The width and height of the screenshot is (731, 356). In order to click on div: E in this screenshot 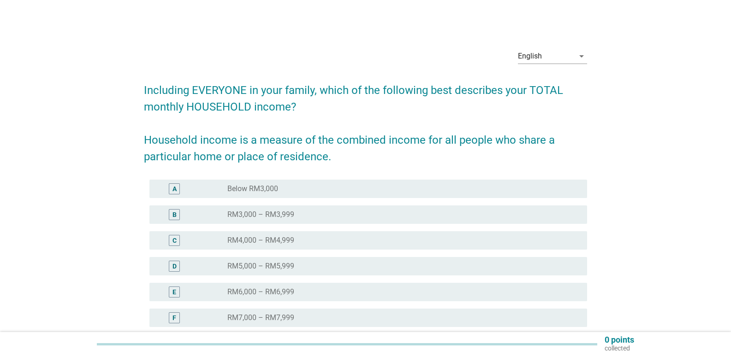, I will do `click(174, 292)`.